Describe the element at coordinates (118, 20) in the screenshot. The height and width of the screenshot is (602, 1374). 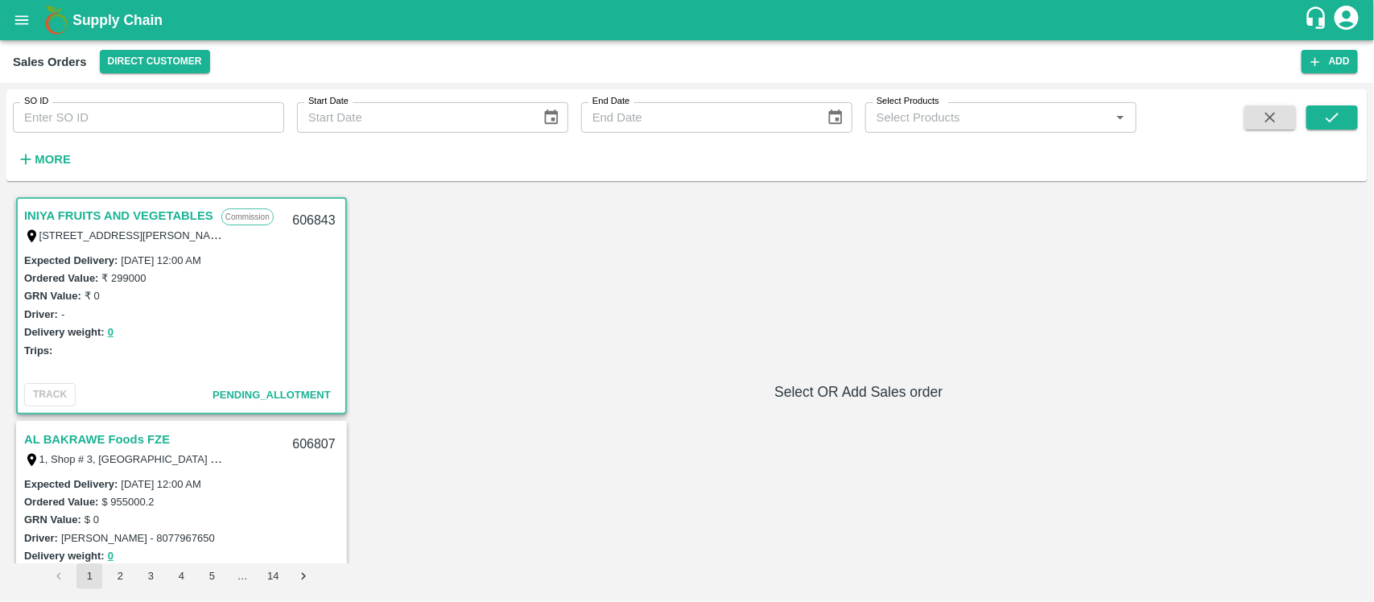
I see `b: Supply Chain` at that location.